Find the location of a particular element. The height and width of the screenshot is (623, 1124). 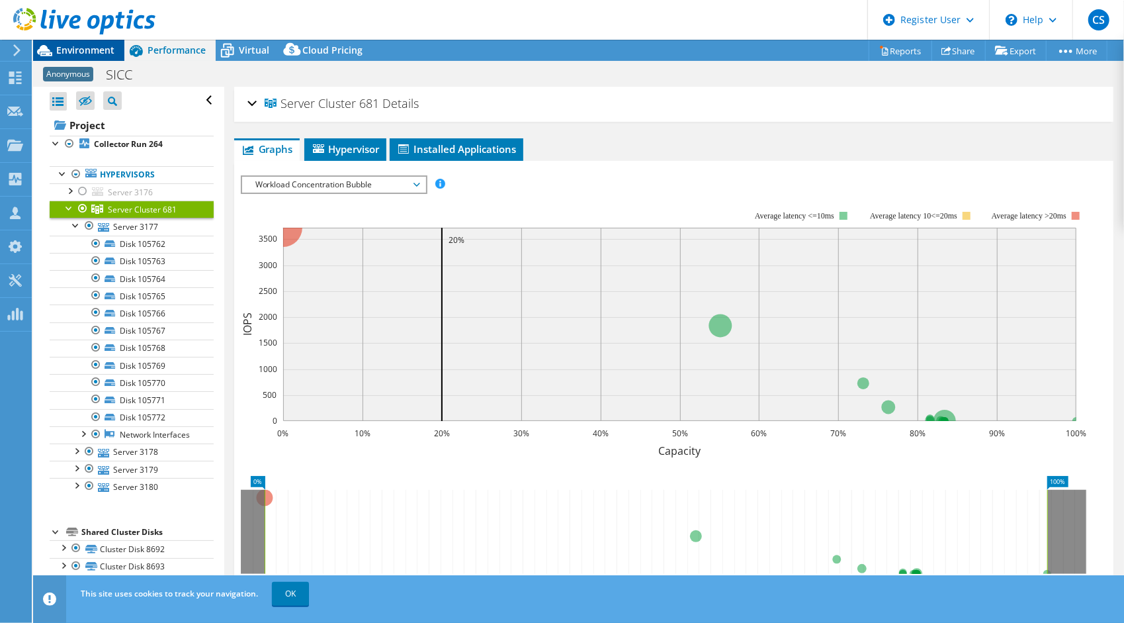

a: Disk 105762 is located at coordinates (132, 244).